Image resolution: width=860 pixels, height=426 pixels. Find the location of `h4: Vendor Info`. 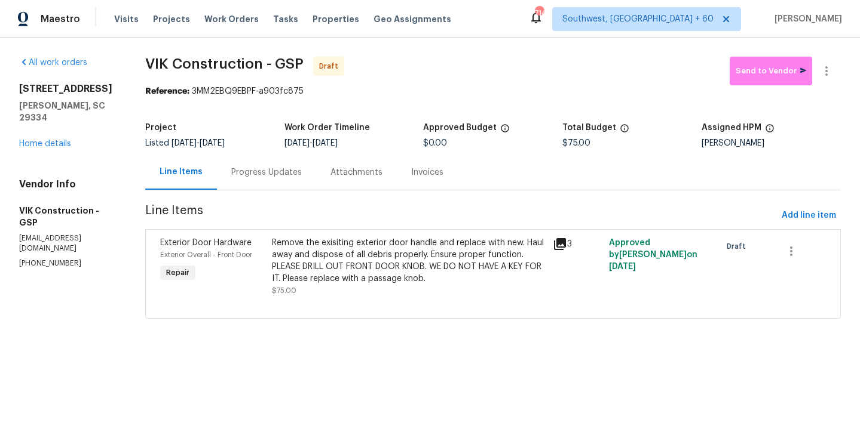

h4: Vendor Info is located at coordinates (67, 185).